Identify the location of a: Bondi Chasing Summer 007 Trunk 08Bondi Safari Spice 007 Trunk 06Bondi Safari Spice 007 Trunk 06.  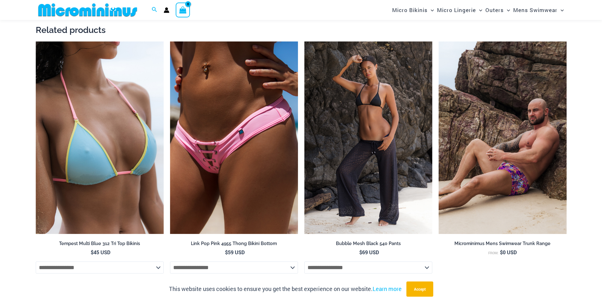
(503, 138).